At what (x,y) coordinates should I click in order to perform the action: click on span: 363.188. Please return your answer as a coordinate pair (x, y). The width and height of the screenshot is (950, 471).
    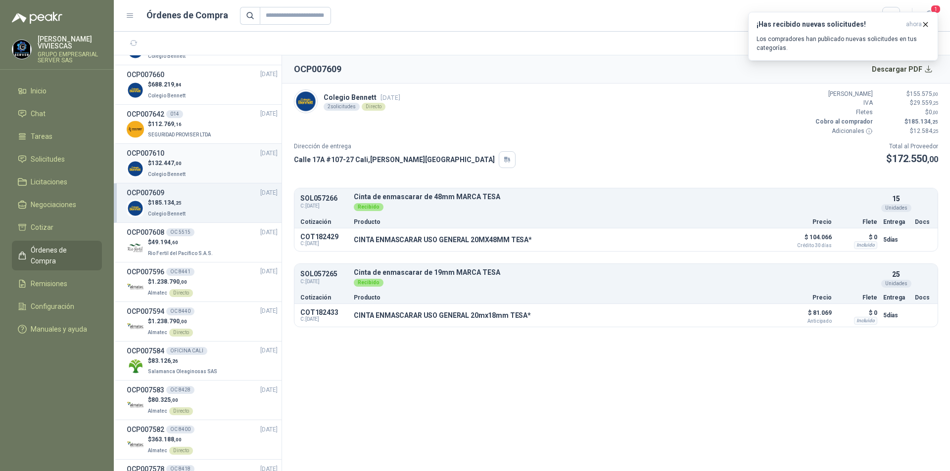
    Looking at the image, I should click on (166, 440).